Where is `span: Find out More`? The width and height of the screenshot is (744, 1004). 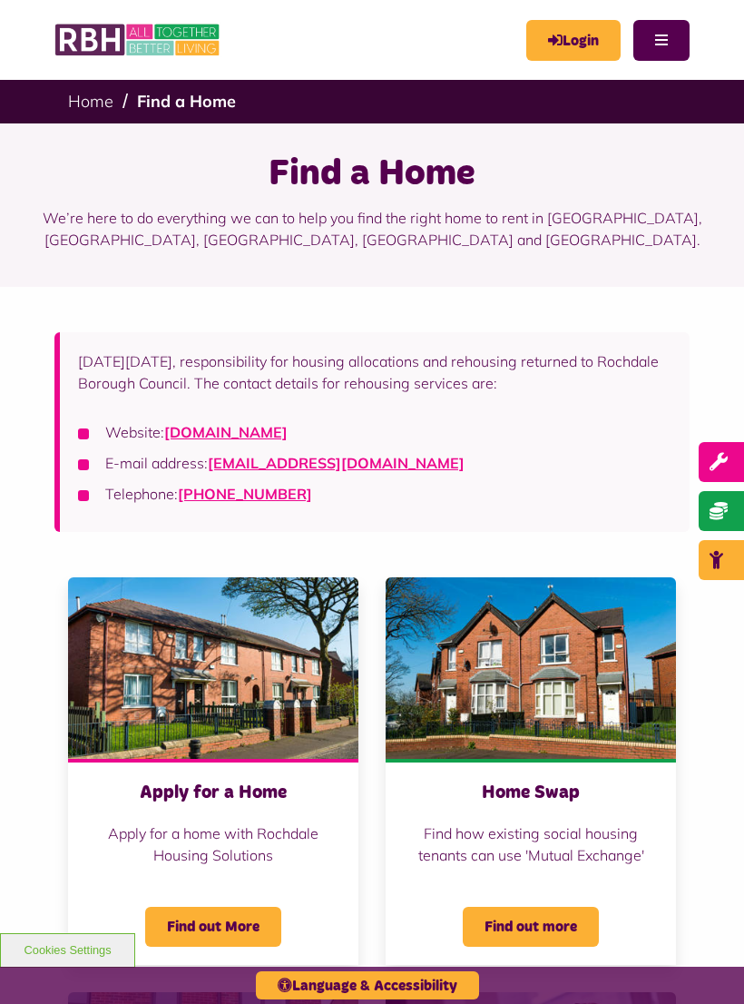
span: Find out More is located at coordinates (213, 927).